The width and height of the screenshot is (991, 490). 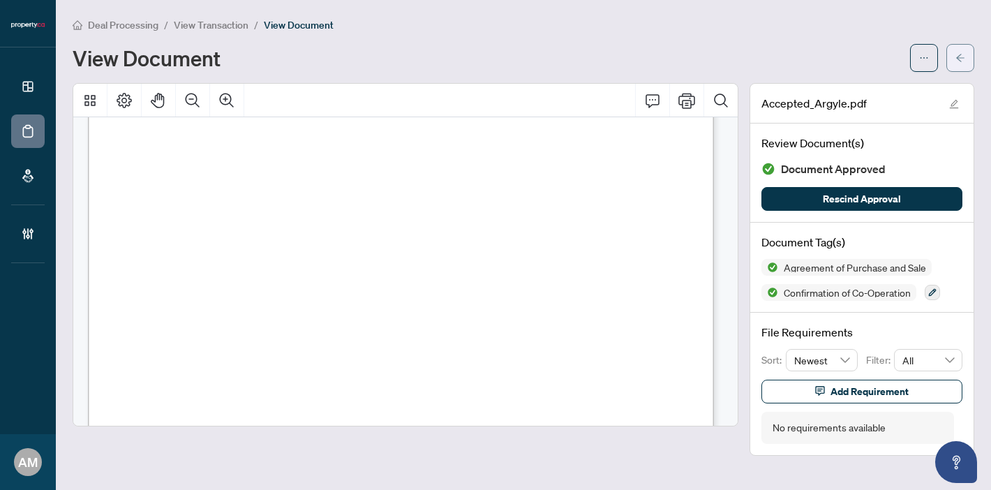 What do you see at coordinates (123, 25) in the screenshot?
I see `span: Deal Processing` at bounding box center [123, 25].